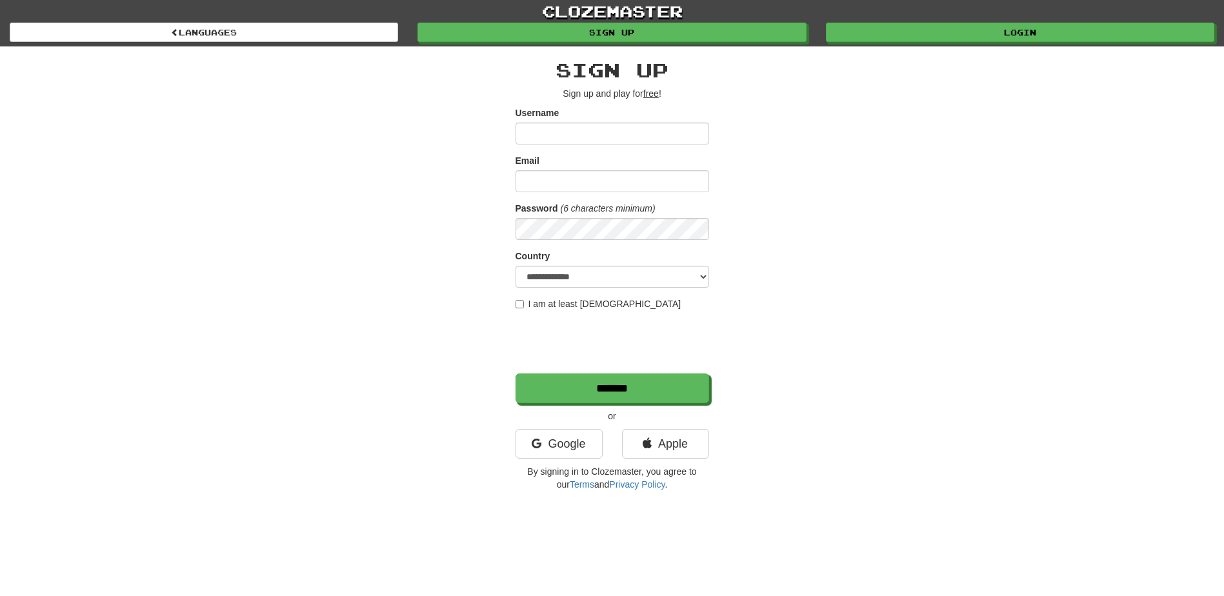 The image size is (1224, 596). What do you see at coordinates (582, 484) in the screenshot?
I see `a: Terms` at bounding box center [582, 484].